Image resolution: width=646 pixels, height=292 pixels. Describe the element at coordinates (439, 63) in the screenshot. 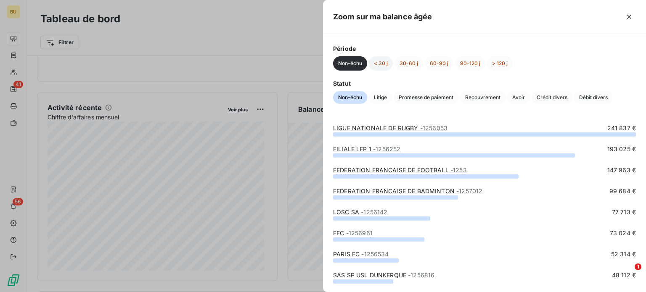

I see `button: 60-90 j` at that location.